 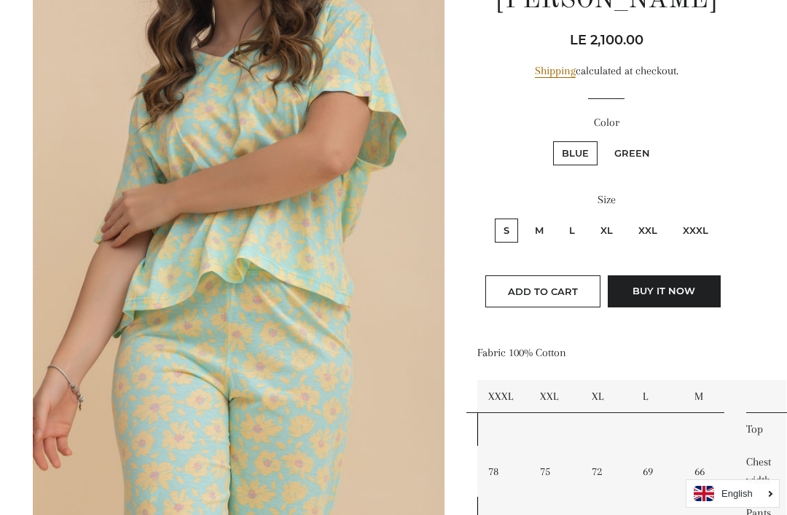 What do you see at coordinates (606, 230) in the screenshot?
I see `label: XL` at bounding box center [606, 230].